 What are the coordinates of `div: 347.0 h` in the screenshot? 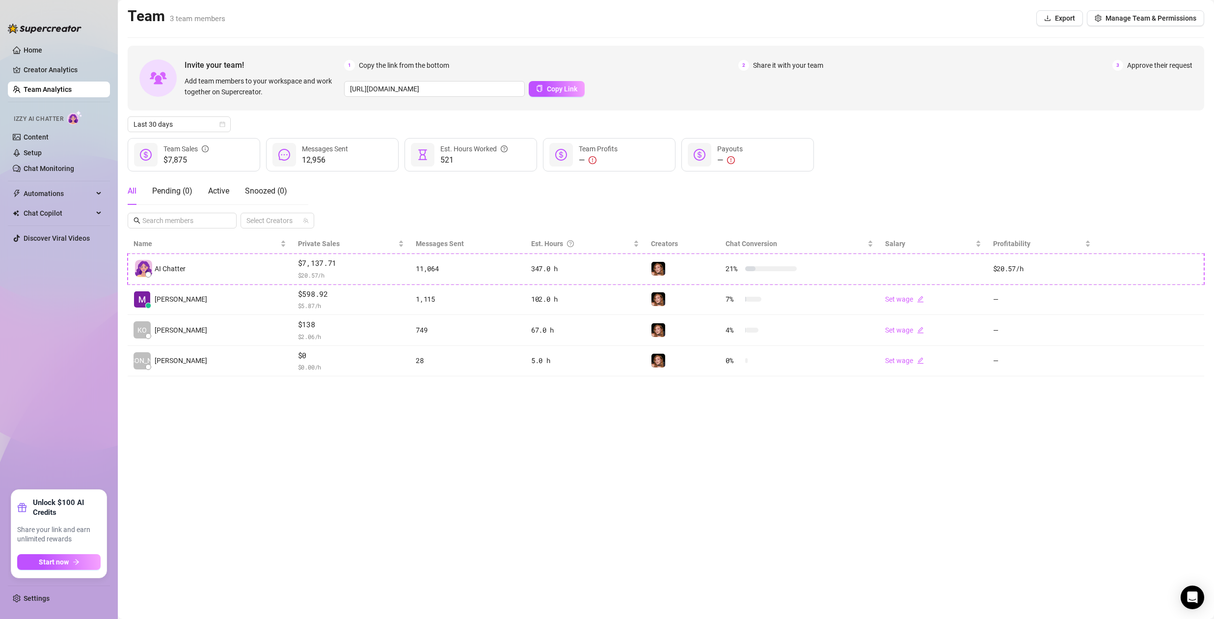 It's located at (585, 269).